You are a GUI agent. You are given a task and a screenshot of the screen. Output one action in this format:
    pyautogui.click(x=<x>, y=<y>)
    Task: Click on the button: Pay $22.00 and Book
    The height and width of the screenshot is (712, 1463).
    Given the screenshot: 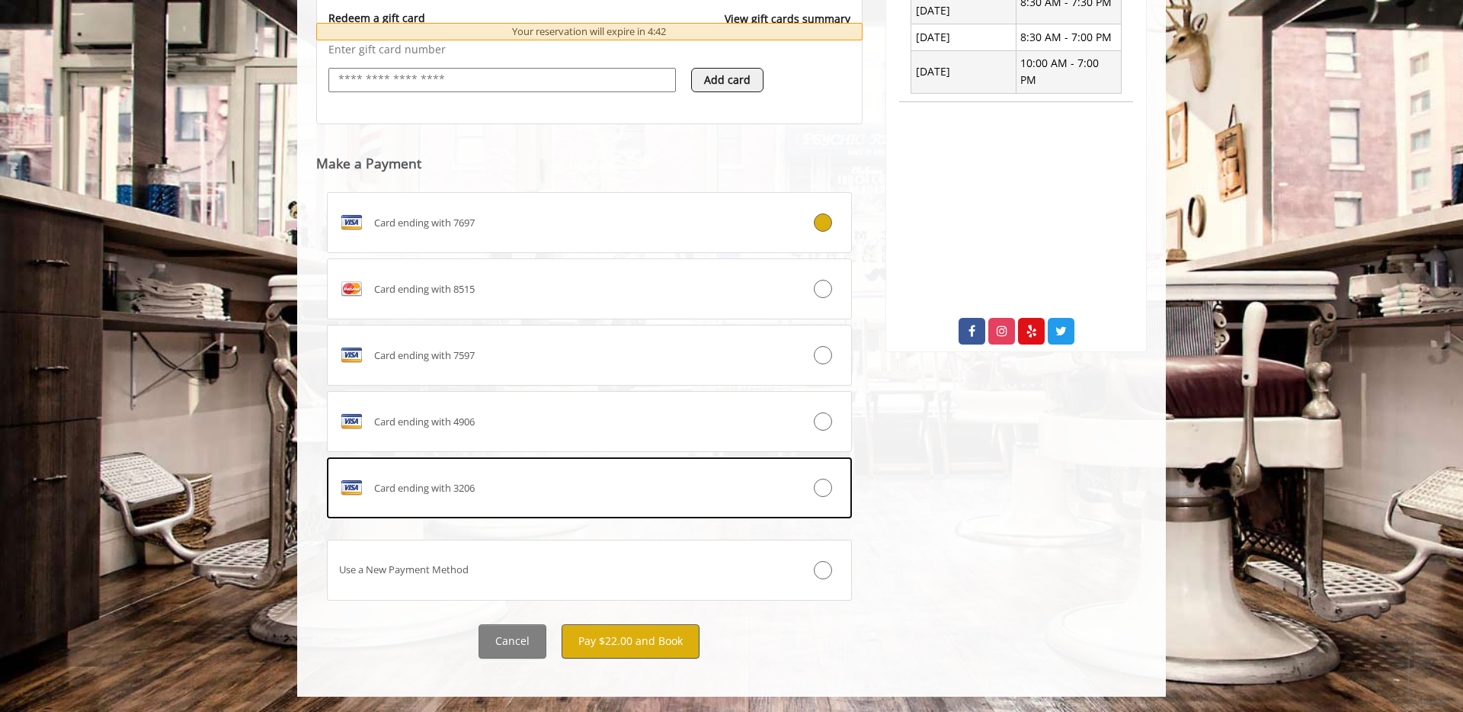 What is the action you would take?
    pyautogui.click(x=630, y=641)
    